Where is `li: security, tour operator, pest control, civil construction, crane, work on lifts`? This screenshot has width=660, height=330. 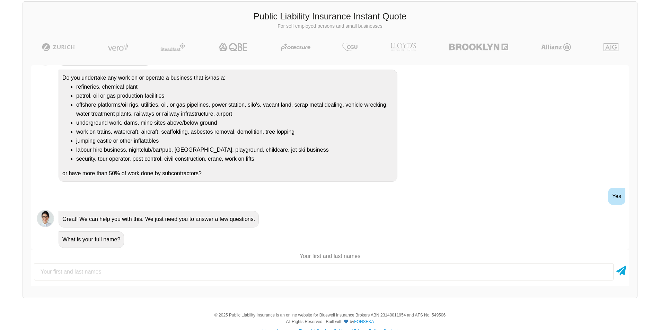 li: security, tour operator, pest control, civil construction, crane, work on lifts is located at coordinates (235, 159).